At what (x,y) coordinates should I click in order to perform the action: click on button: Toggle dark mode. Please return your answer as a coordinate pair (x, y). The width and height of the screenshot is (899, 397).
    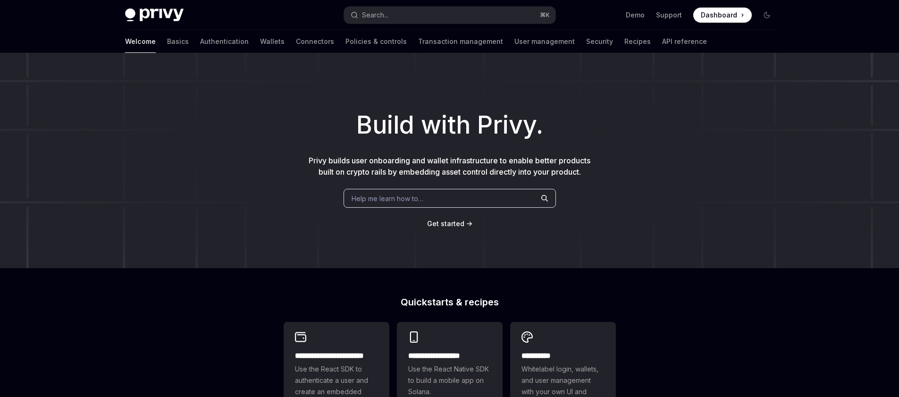
    Looking at the image, I should click on (767, 15).